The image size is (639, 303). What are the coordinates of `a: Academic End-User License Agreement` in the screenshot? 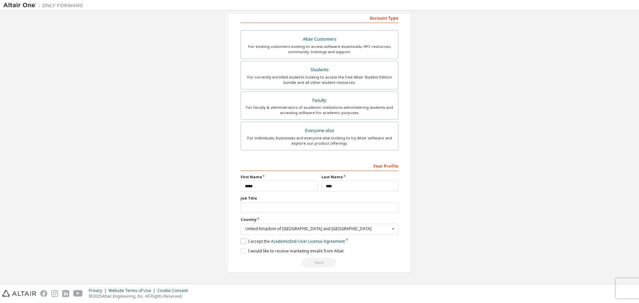 It's located at (308, 241).